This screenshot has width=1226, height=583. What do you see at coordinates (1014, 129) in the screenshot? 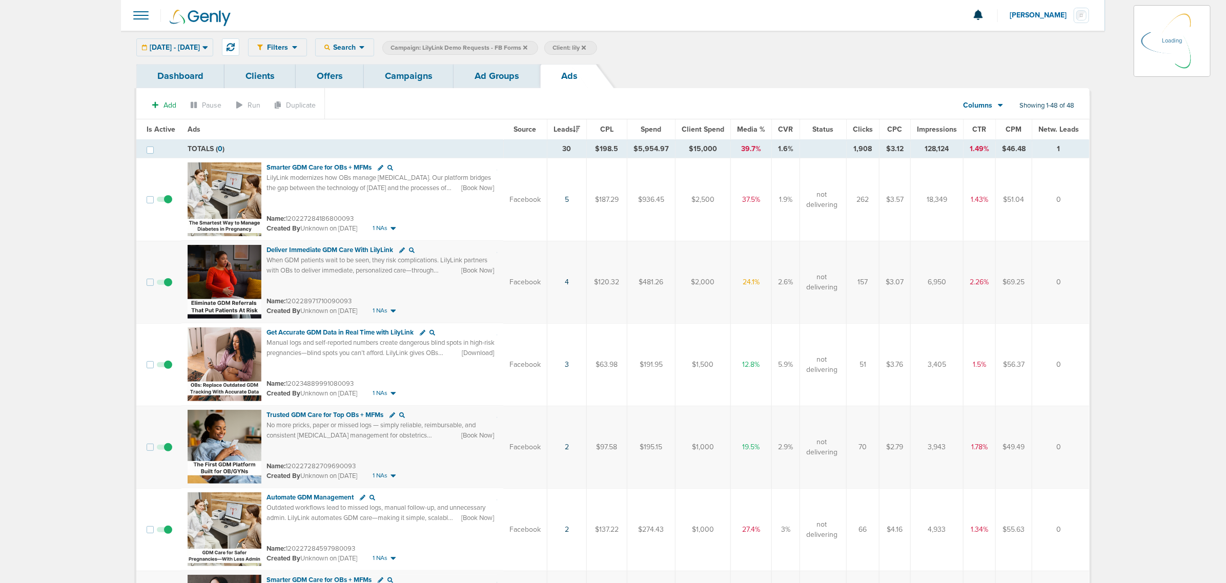
I see `span: CPM` at bounding box center [1014, 129].